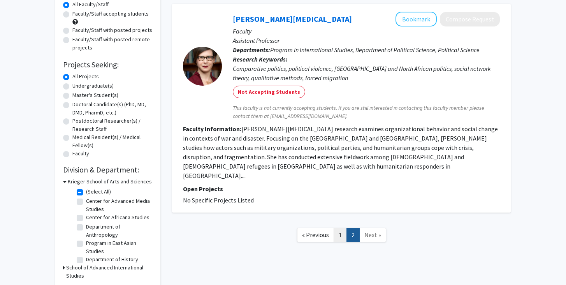 This screenshot has width=566, height=285. I want to click on b: Departments:, so click(252, 50).